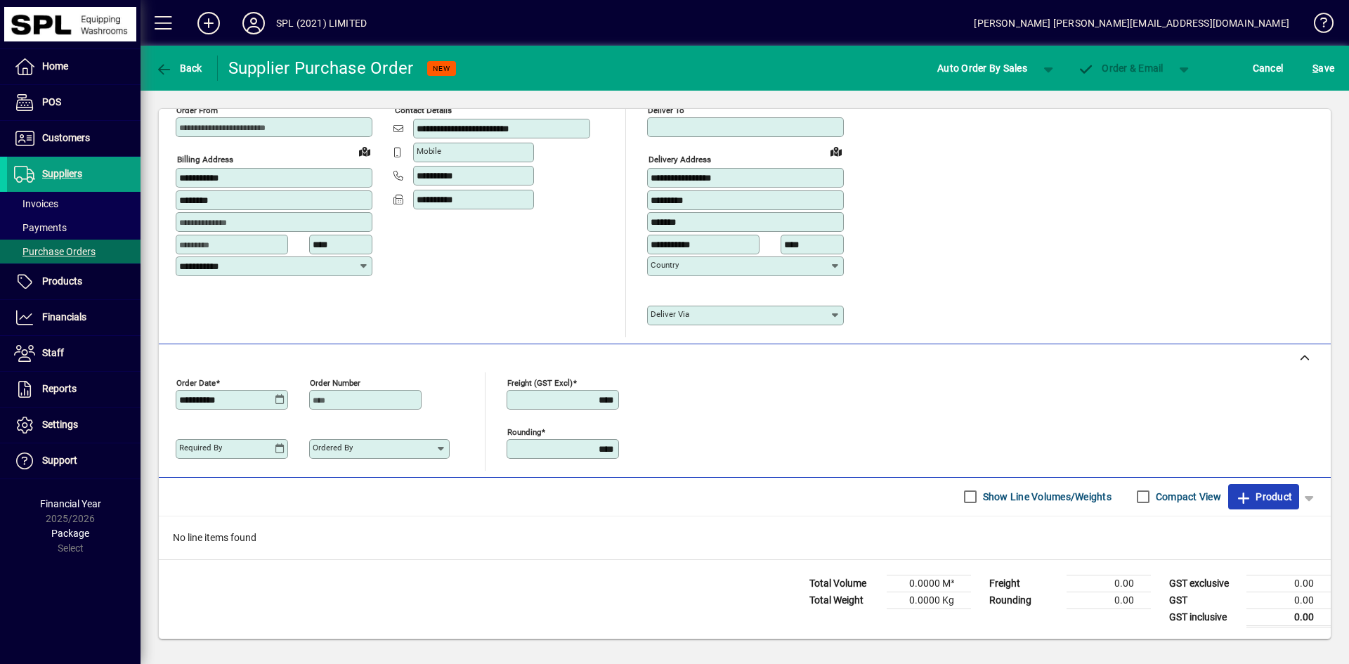 The height and width of the screenshot is (664, 1349). What do you see at coordinates (321, 68) in the screenshot?
I see `div: Supplier Purchase Order` at bounding box center [321, 68].